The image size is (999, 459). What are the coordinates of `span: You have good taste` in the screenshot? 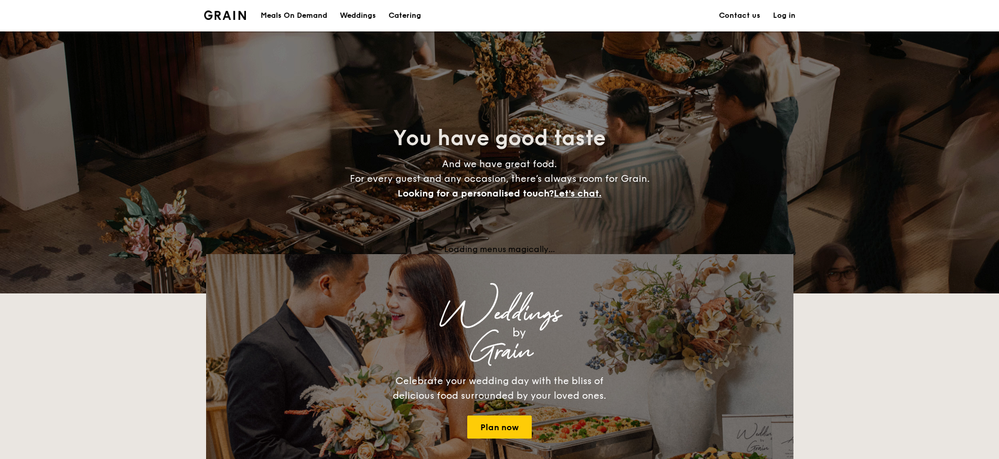 It's located at (499, 138).